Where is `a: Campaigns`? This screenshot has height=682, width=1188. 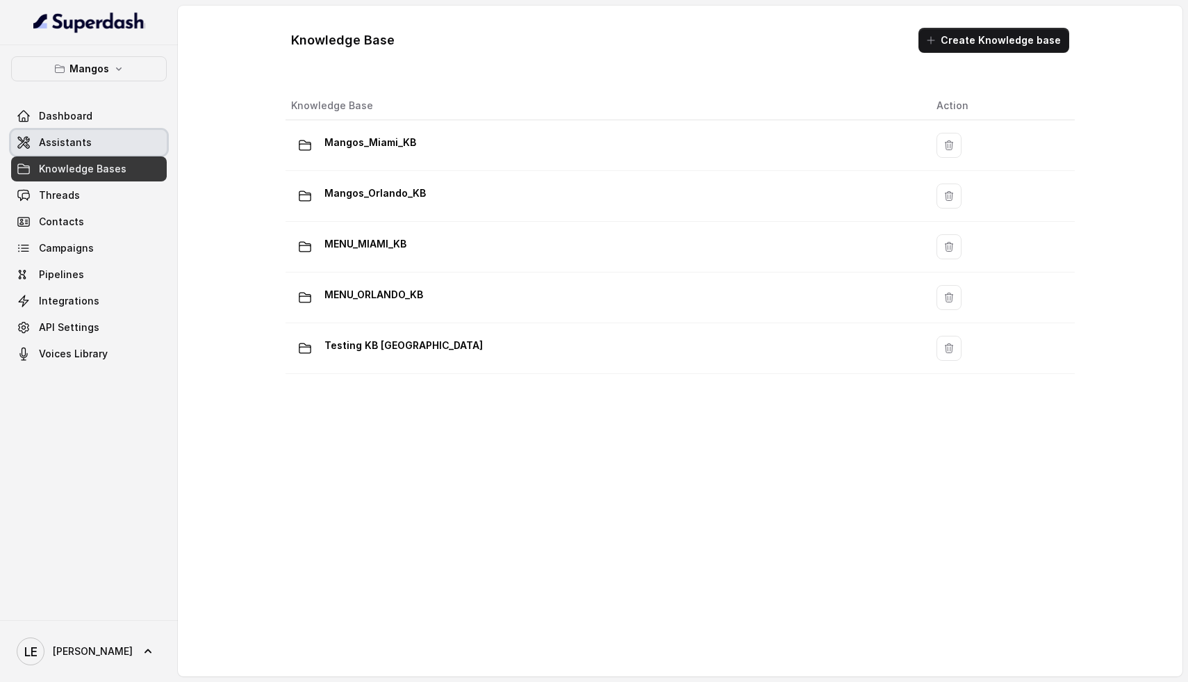 a: Campaigns is located at coordinates (89, 248).